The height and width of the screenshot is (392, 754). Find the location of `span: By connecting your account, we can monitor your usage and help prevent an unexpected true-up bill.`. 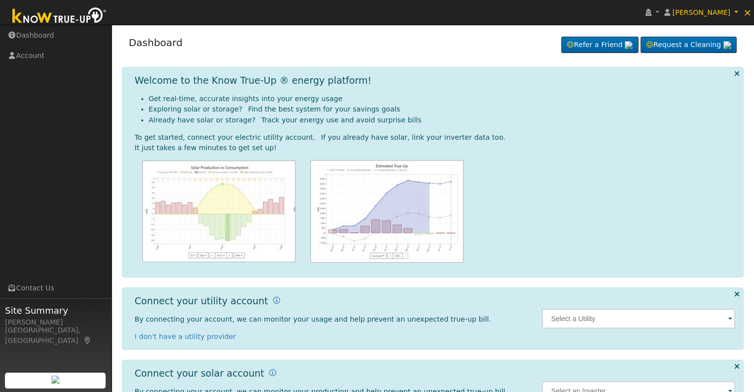

span: By connecting your account, we can monitor your usage and help prevent an unexpected true-up bill. is located at coordinates (313, 319).